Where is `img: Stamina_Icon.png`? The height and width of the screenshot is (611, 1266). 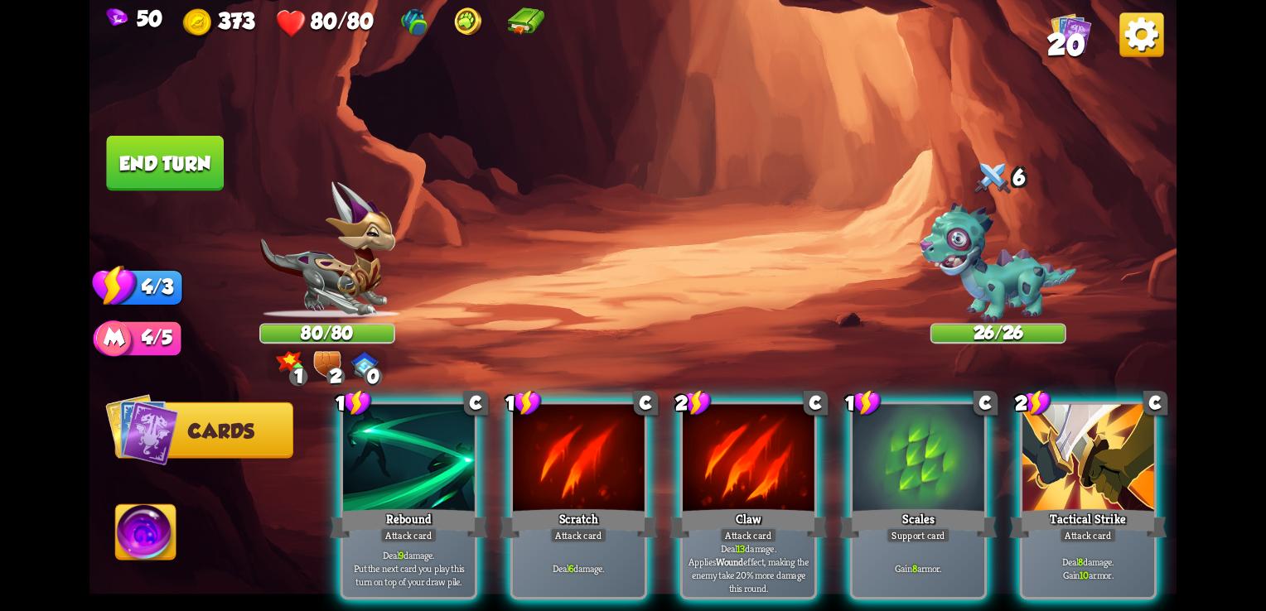 img: Stamina_Icon.png is located at coordinates (114, 286).